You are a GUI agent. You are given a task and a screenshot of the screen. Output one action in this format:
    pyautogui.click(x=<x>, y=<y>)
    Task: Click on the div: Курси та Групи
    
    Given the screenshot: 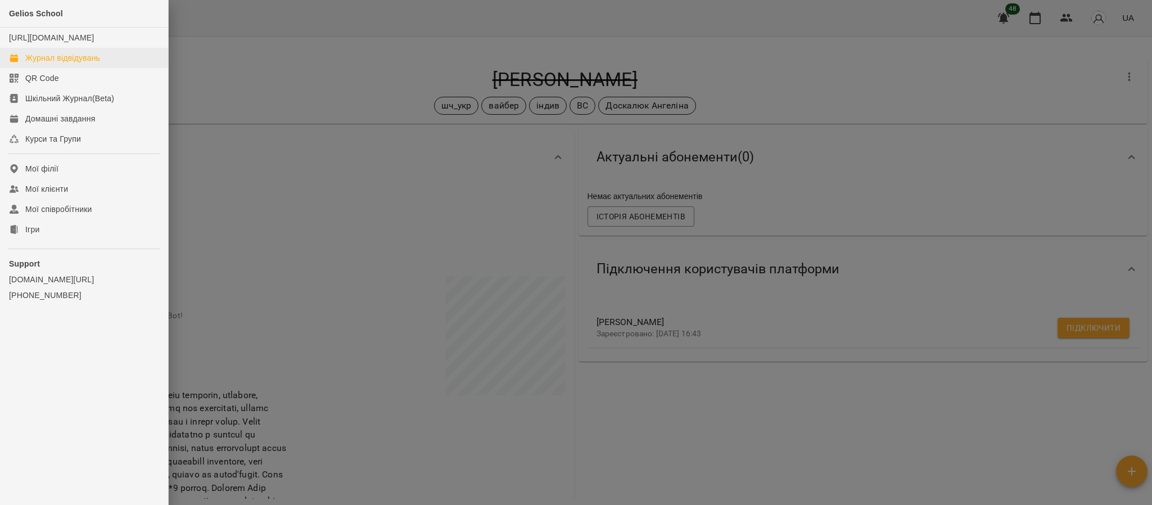 What is the action you would take?
    pyautogui.click(x=53, y=139)
    